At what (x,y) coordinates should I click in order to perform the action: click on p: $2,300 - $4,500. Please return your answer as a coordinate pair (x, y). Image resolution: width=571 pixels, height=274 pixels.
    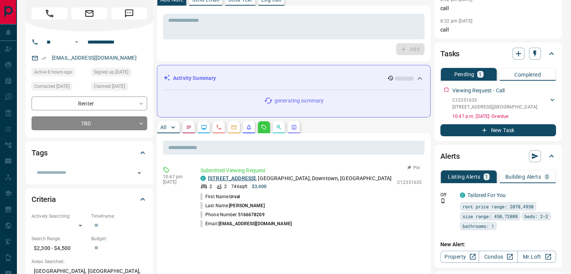
    Looking at the image, I should click on (59, 248).